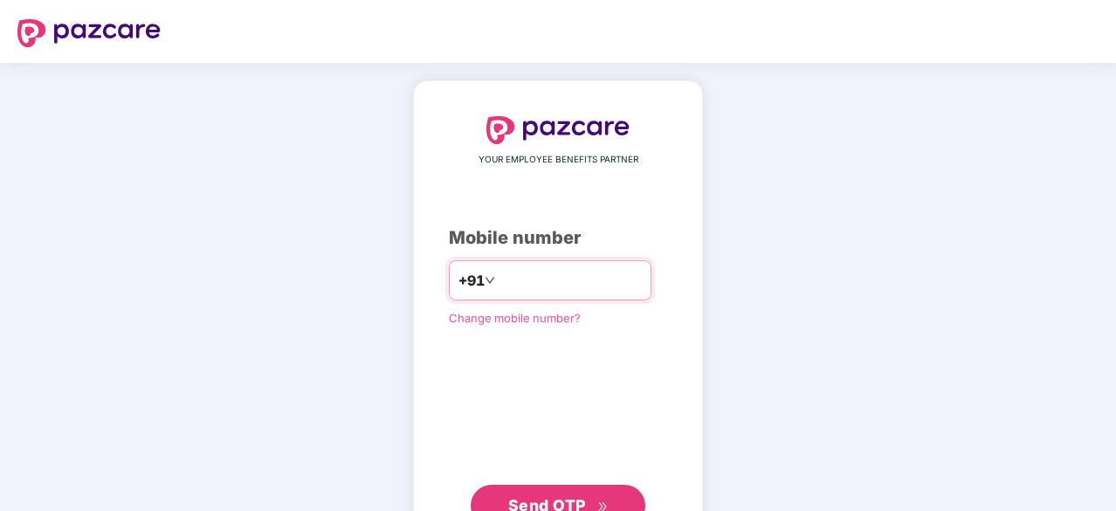 The height and width of the screenshot is (511, 1116). Describe the element at coordinates (471, 280) in the screenshot. I see `span: +91` at that location.